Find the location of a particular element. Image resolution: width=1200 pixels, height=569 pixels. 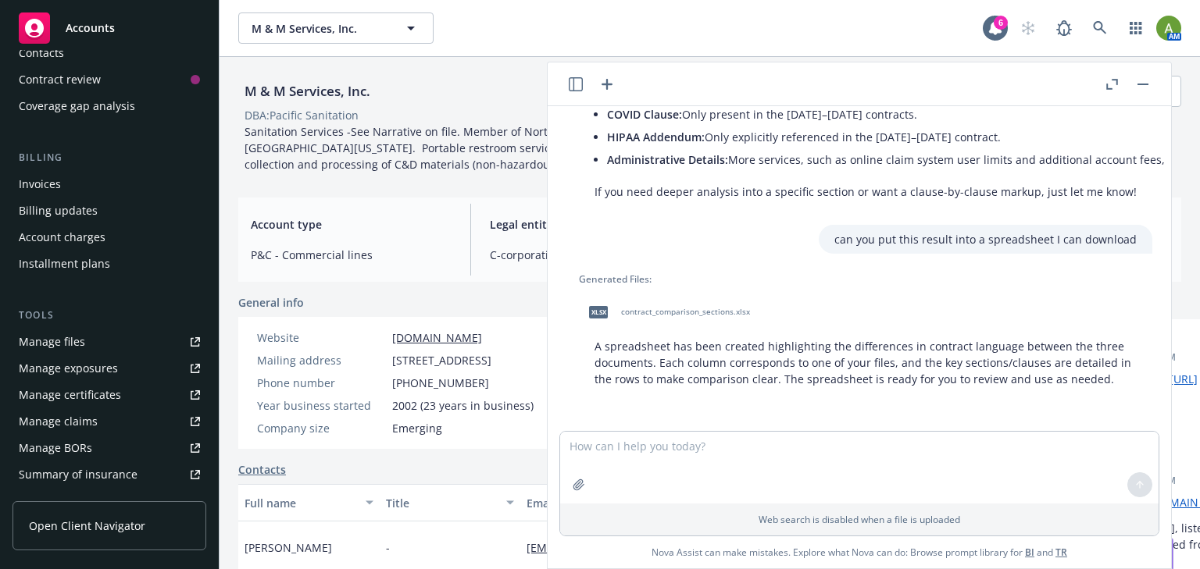

div: Year business started is located at coordinates (321, 405).